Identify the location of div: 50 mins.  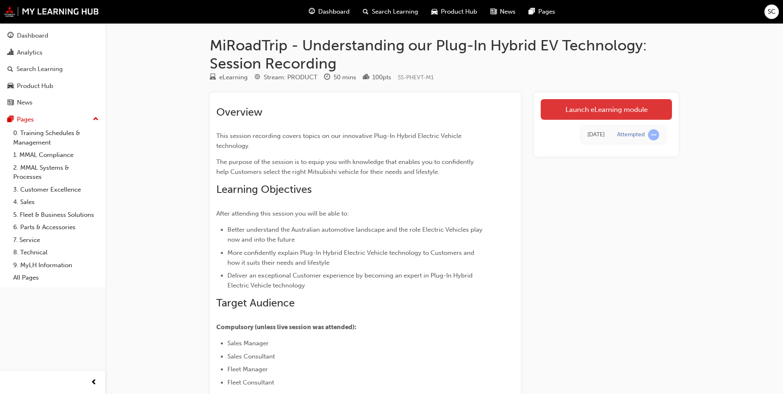
(345, 77).